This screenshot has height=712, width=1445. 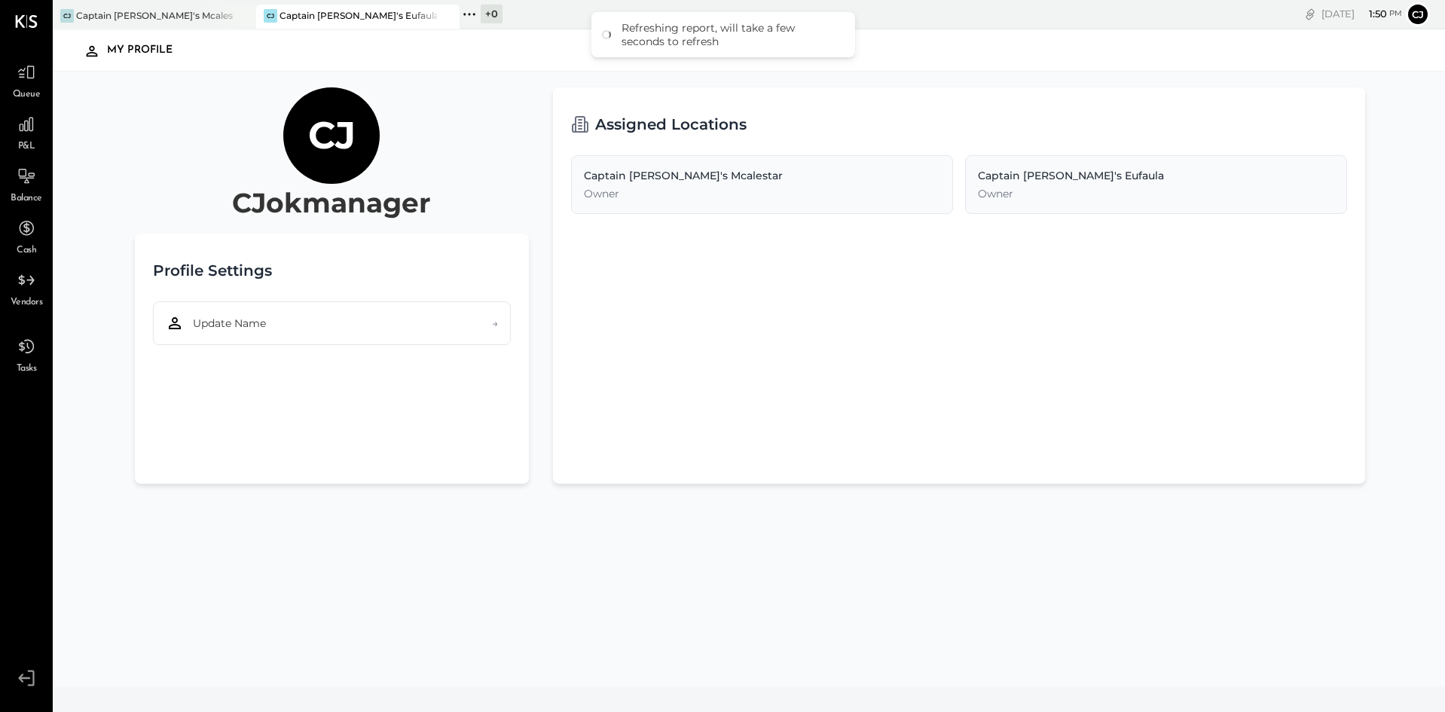 I want to click on span: Tasks, so click(x=26, y=369).